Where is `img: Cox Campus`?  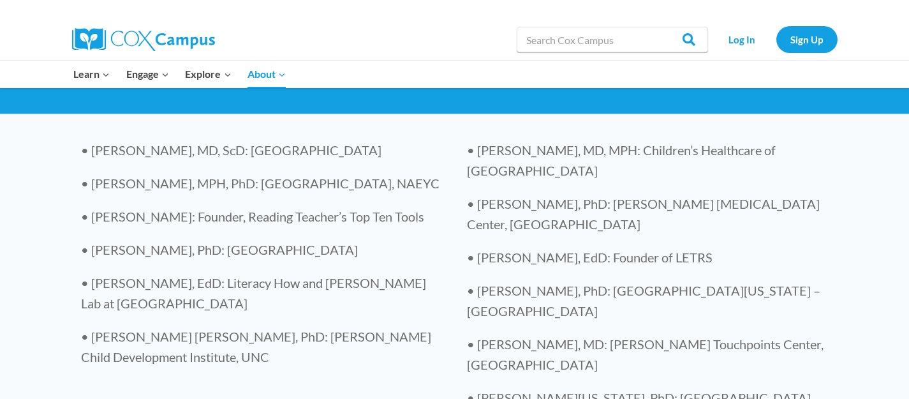
img: Cox Campus is located at coordinates (143, 40).